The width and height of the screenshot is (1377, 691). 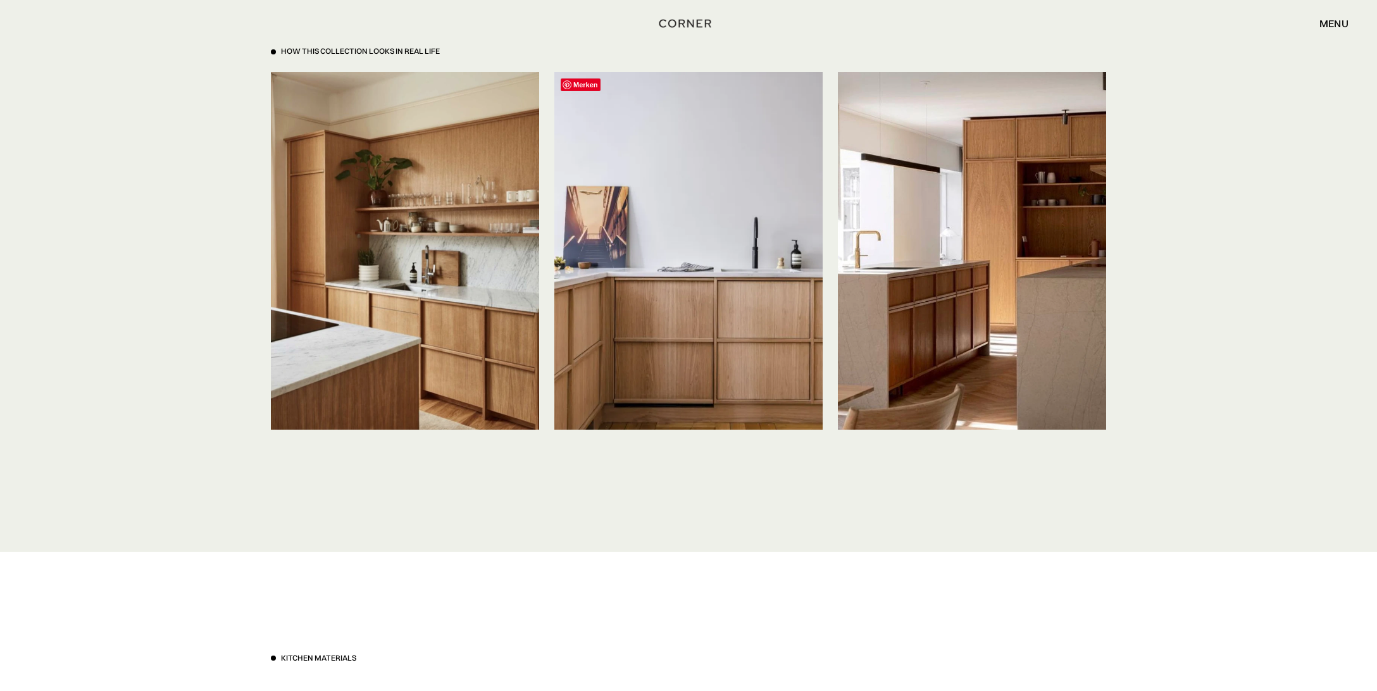 What do you see at coordinates (360, 51) in the screenshot?
I see `div: How This Collection looks in real life` at bounding box center [360, 51].